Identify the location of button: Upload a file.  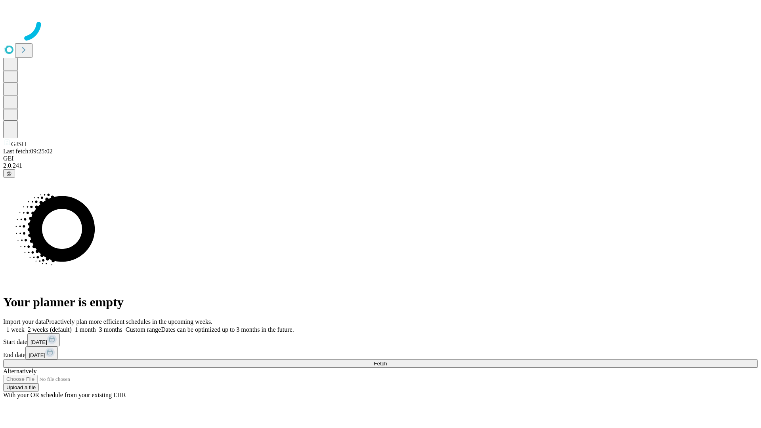
(21, 387).